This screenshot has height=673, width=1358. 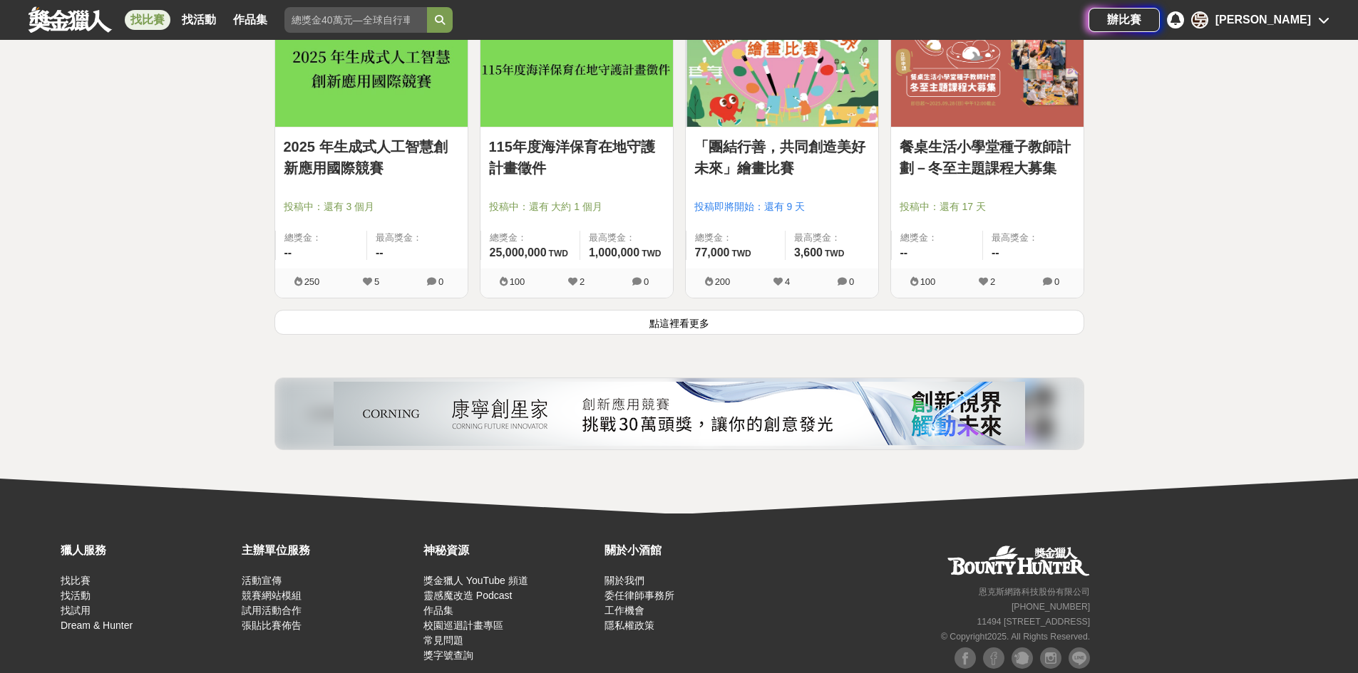 What do you see at coordinates (356, 20) in the screenshot?
I see `input: 總獎金40萬元—全球自行車設計比賽` at bounding box center [356, 20].